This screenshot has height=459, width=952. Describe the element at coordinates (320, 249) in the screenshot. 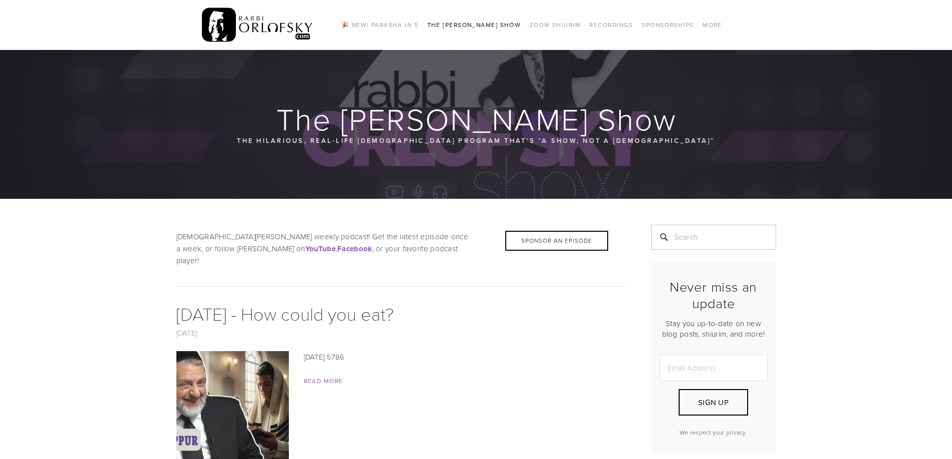

I see `strong: YouTube` at that location.